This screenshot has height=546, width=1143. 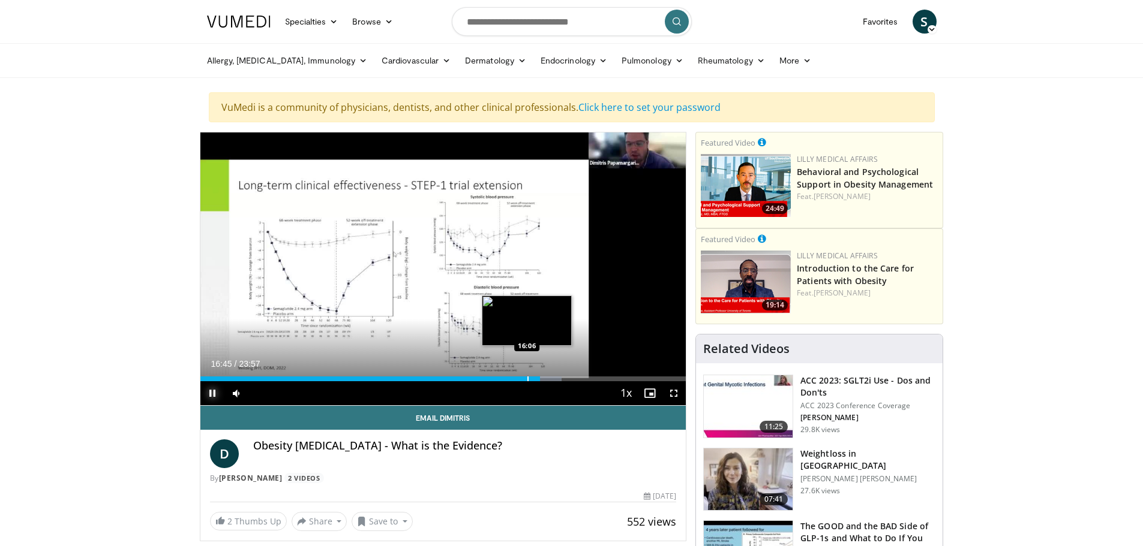 I want to click on img: ba3304f6-7838-4e41-9c0f-2e31ebde6754.png.150x105_q85_crop-smart_upscale.png, so click(x=746, y=185).